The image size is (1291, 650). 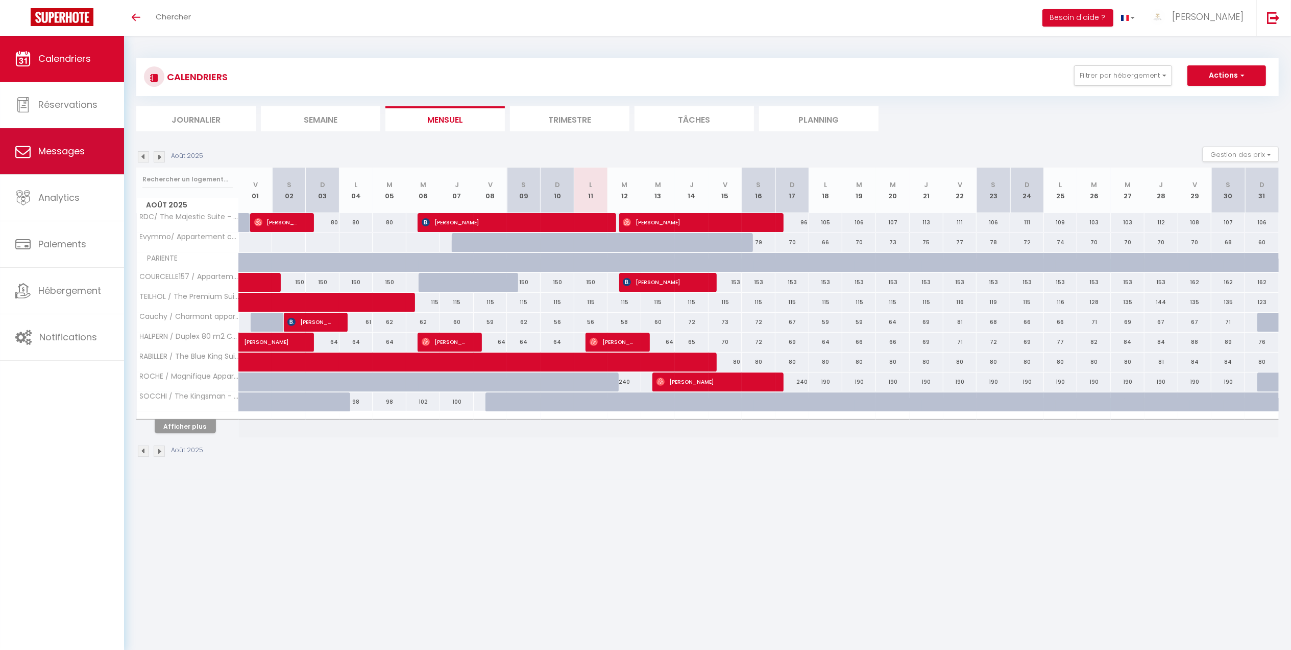 What do you see at coordinates (1027, 190) in the screenshot?
I see `th: 24` at bounding box center [1027, 190].